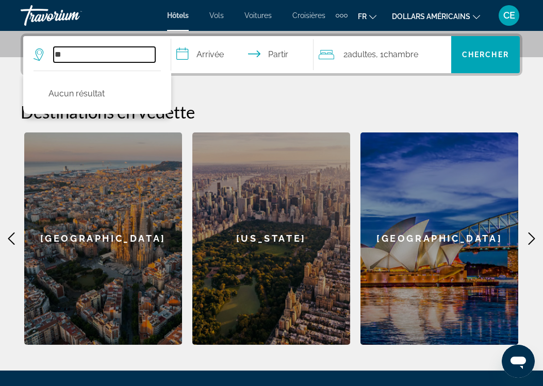 This screenshot has height=386, width=543. Describe the element at coordinates (436, 16) in the screenshot. I see `button: Changer de devise` at that location.